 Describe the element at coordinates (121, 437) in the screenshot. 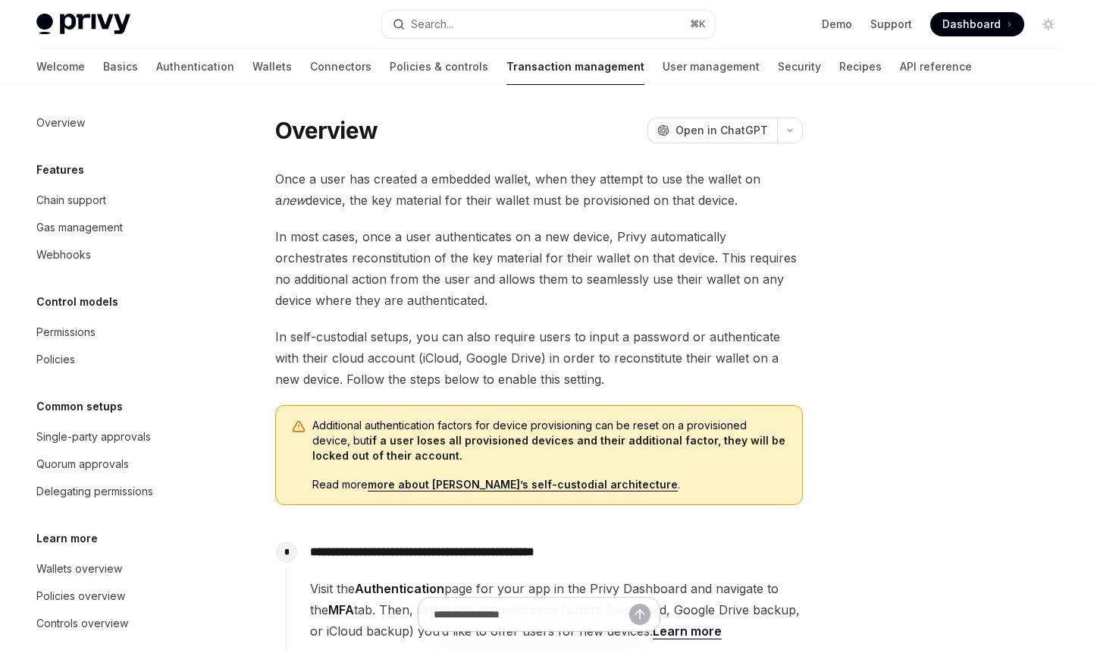

I see `a: Single-party approvals` at that location.